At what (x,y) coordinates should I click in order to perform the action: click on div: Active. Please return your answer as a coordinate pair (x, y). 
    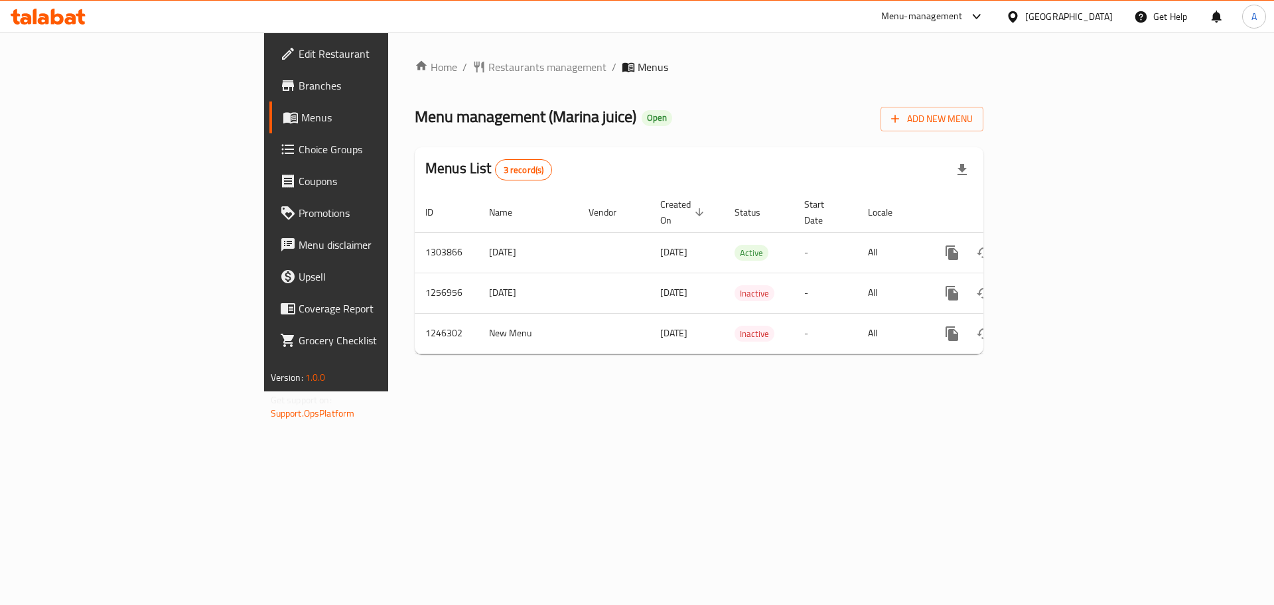
    Looking at the image, I should click on (751, 253).